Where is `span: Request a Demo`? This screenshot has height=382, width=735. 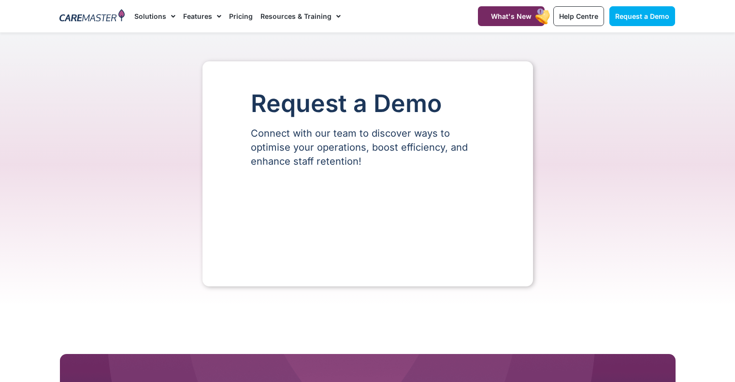
span: Request a Demo is located at coordinates (643, 16).